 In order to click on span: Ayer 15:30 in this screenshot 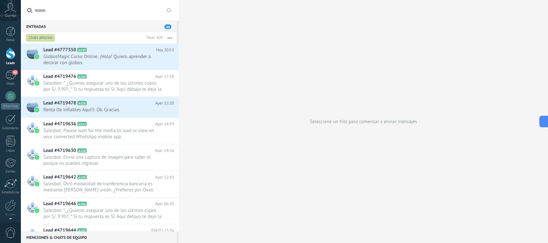, I will do `click(164, 103)`.